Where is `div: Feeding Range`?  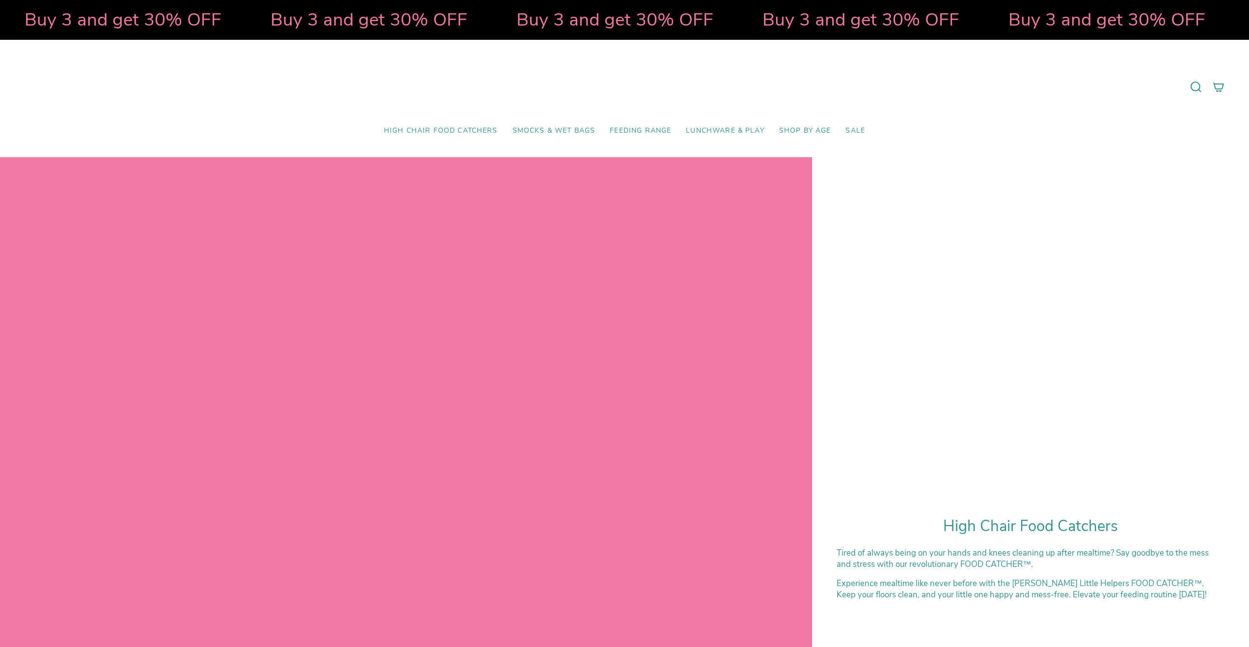 div: Feeding Range is located at coordinates (640, 131).